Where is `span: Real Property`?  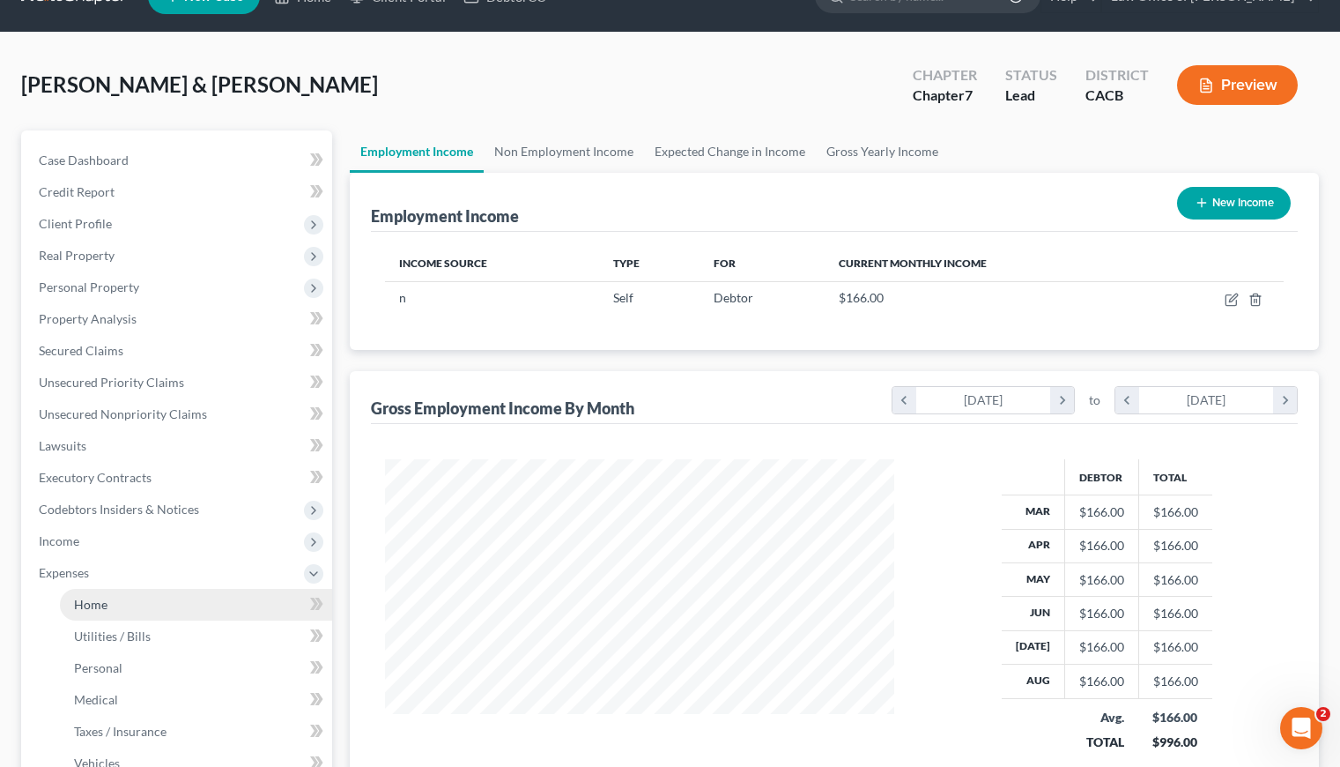 span: Real Property is located at coordinates (77, 255).